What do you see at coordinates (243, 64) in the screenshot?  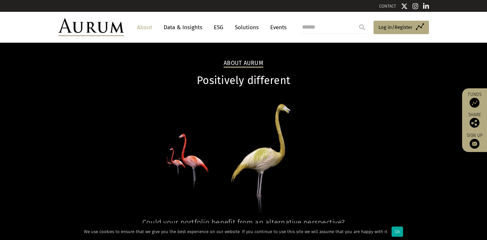 I see `h2: About Aurum` at bounding box center [243, 64].